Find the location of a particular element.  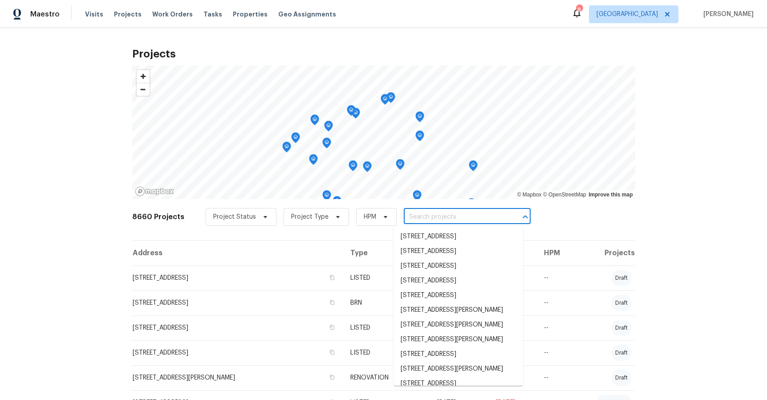

td: BRN is located at coordinates (386, 303).